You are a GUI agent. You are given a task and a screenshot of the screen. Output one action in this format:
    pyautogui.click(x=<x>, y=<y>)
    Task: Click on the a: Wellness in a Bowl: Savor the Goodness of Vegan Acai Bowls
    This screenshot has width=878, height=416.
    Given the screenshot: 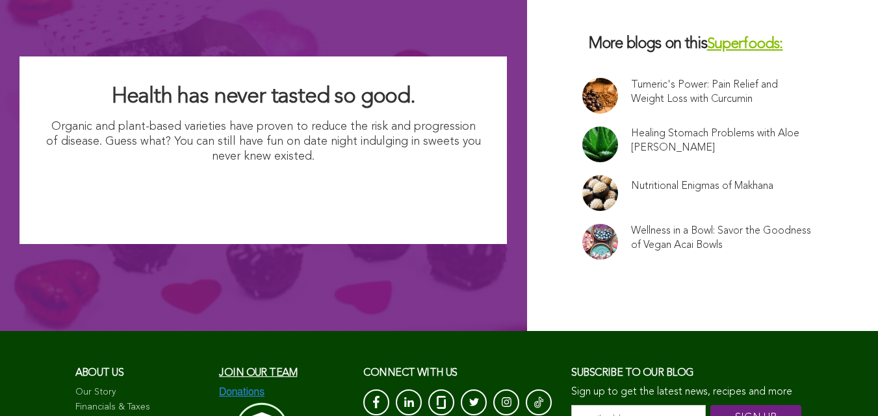 What is the action you would take?
    pyautogui.click(x=721, y=238)
    